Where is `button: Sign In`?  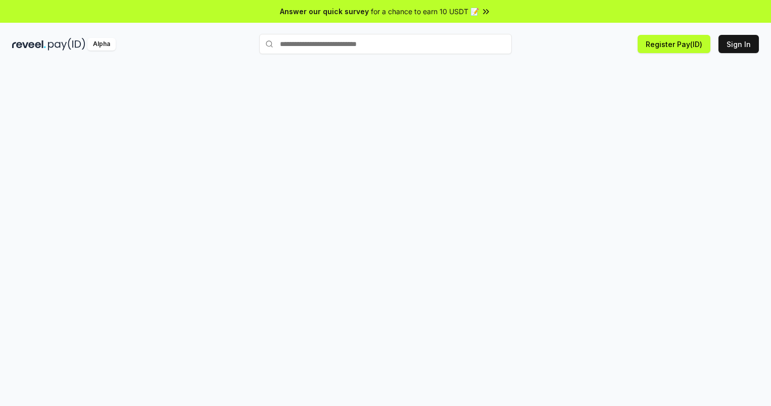 button: Sign In is located at coordinates (739, 44).